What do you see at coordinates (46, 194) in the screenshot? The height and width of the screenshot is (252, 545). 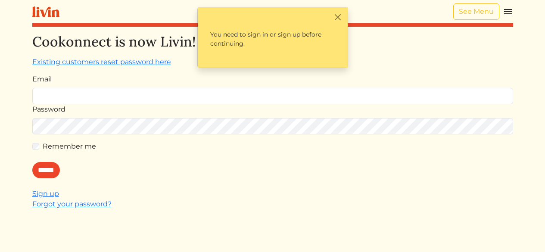 I see `a: Sign up` at bounding box center [46, 194].